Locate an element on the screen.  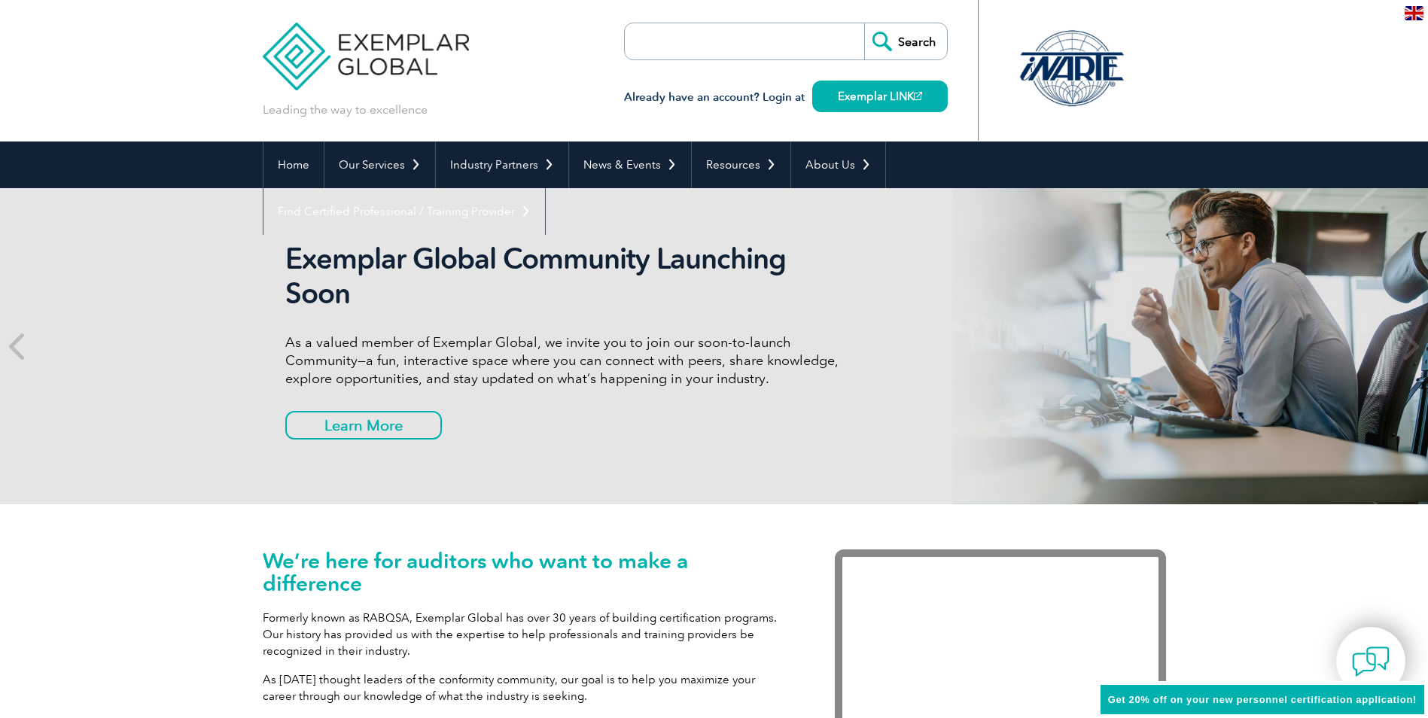
a: Resources is located at coordinates (741, 165).